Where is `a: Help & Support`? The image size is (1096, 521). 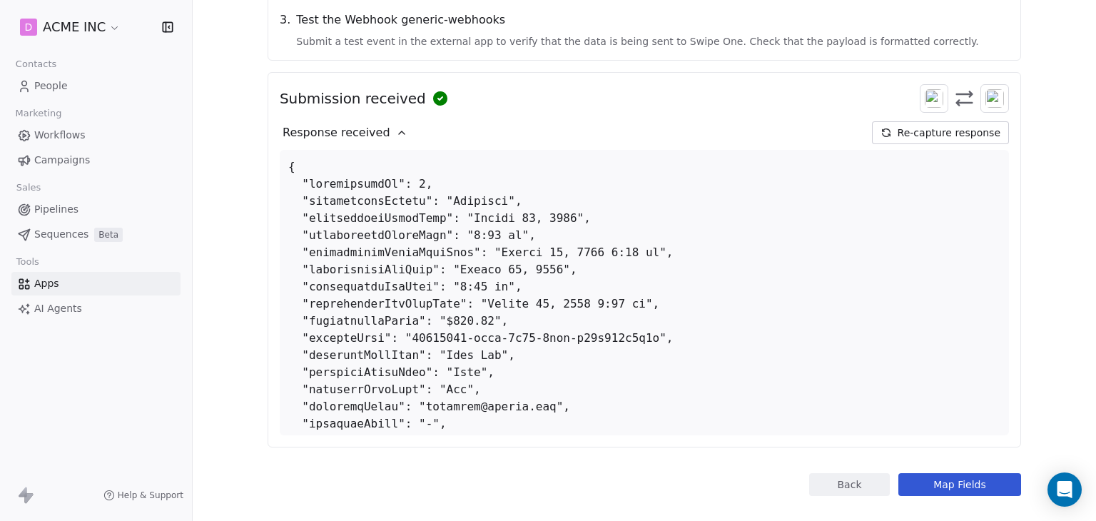 a: Help & Support is located at coordinates (143, 495).